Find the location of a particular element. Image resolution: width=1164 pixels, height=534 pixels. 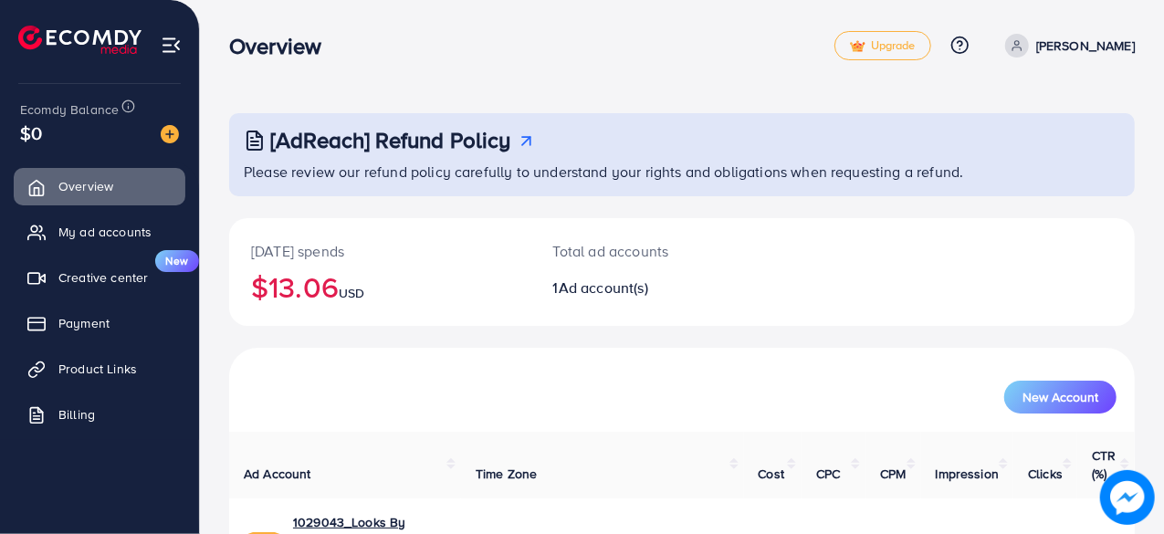

p: Total ad accounts is located at coordinates (645, 251).